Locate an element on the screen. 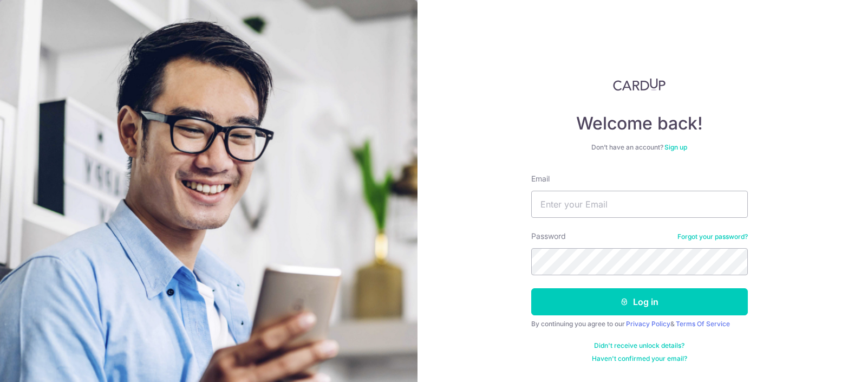 The width and height of the screenshot is (861, 382). label: Email is located at coordinates (541, 179).